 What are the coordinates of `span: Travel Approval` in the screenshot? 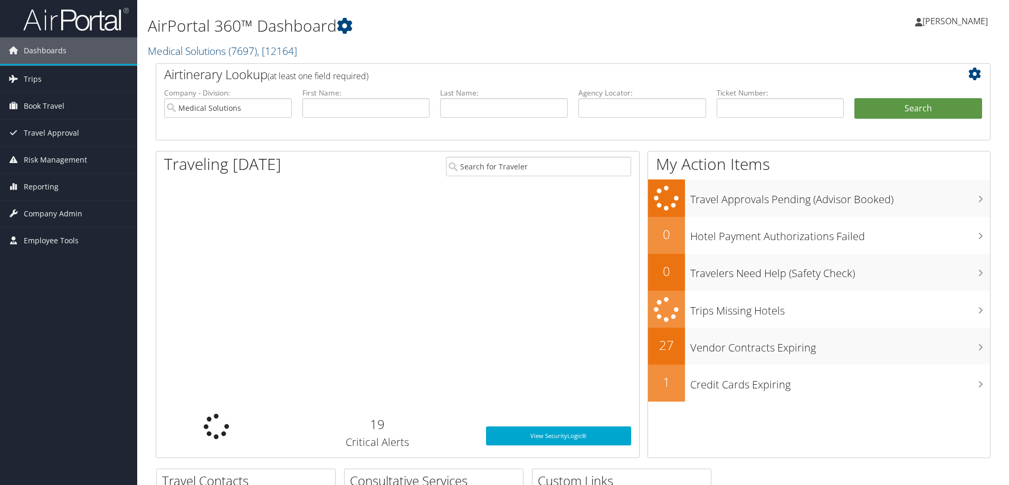 It's located at (51, 133).